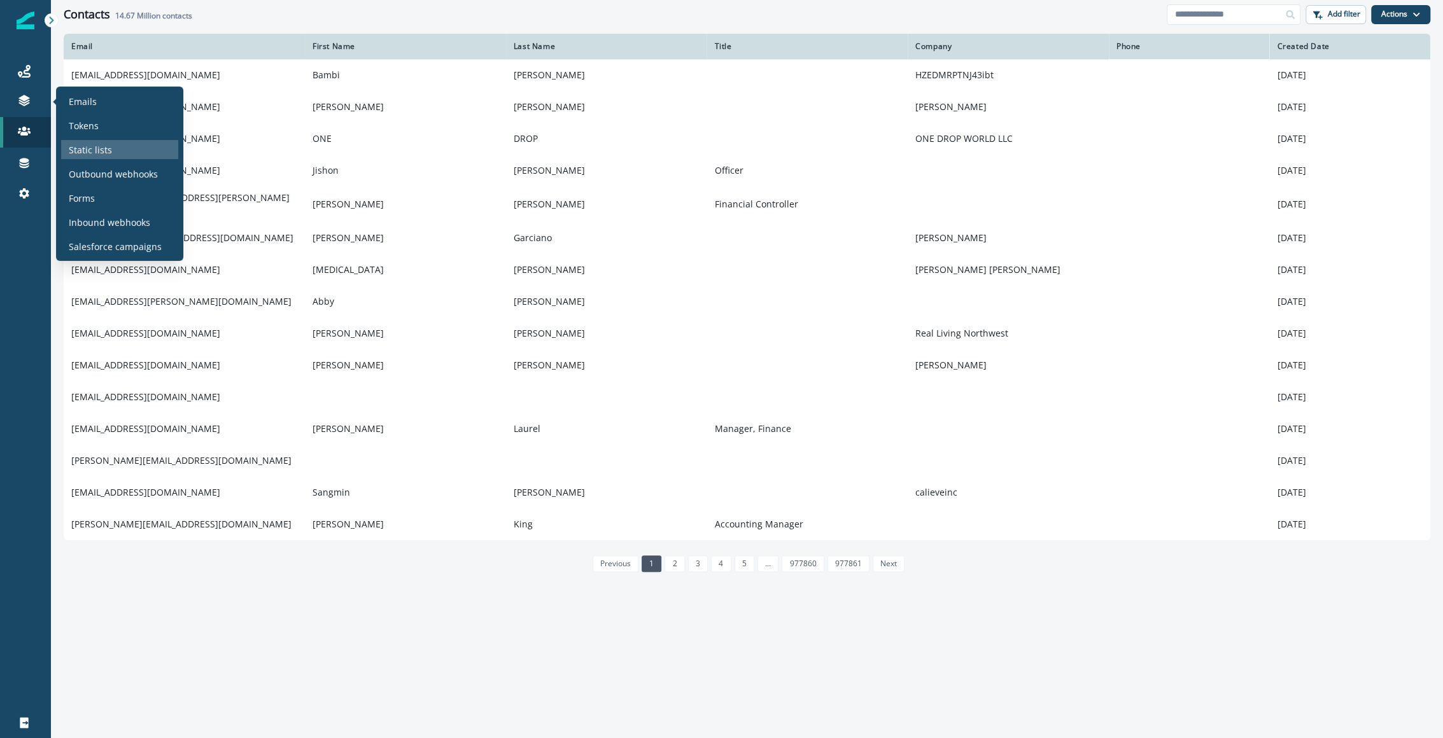 The image size is (1443, 738). What do you see at coordinates (120, 198) in the screenshot?
I see `a: Forms` at bounding box center [120, 198].